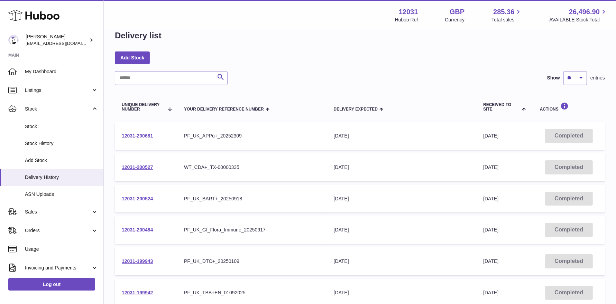  Describe the element at coordinates (252, 167) in the screenshot. I see `div: WT_CDA+_TX-00000335` at that location.